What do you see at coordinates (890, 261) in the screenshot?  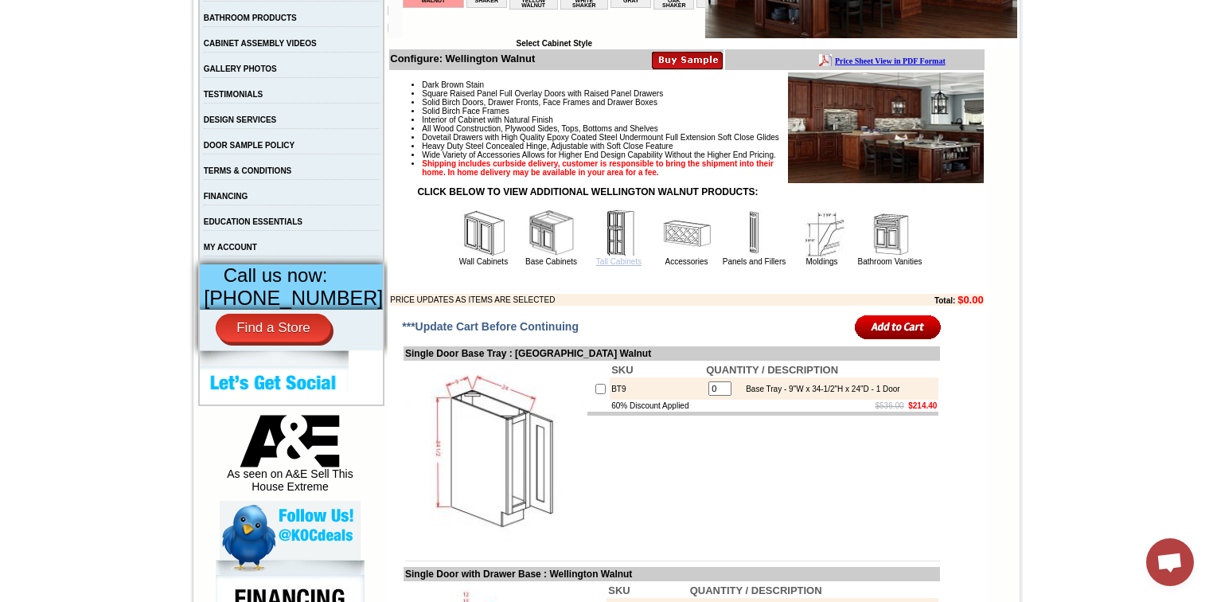 I see `a: Bathroom Vanities` at bounding box center [890, 261].